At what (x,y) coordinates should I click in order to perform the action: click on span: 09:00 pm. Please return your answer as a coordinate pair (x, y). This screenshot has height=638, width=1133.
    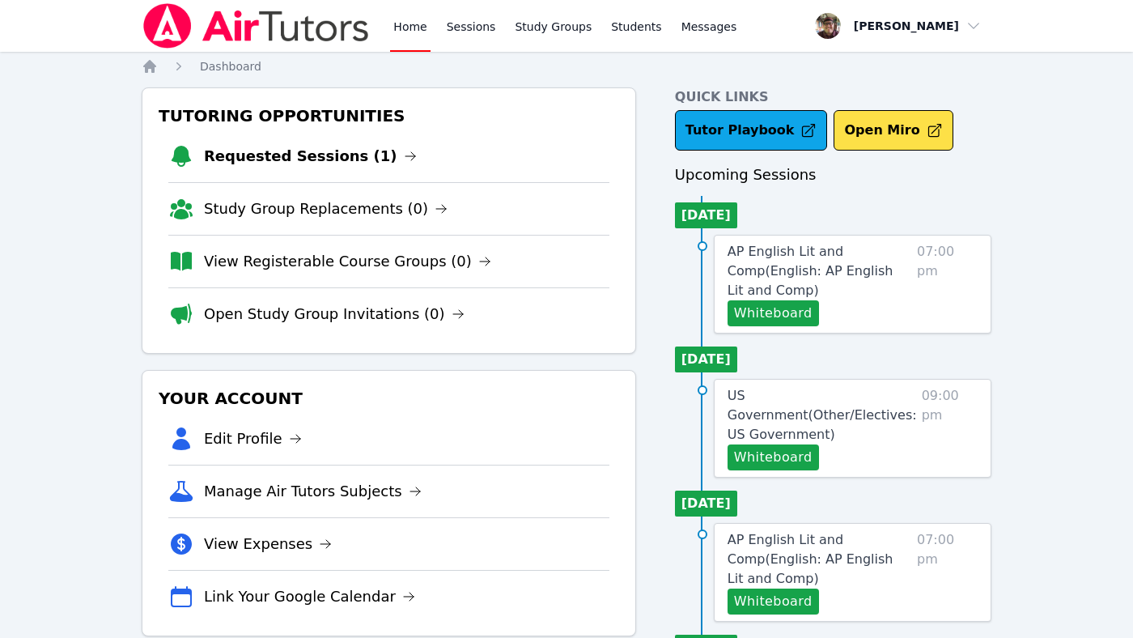
    Looking at the image, I should click on (949, 428).